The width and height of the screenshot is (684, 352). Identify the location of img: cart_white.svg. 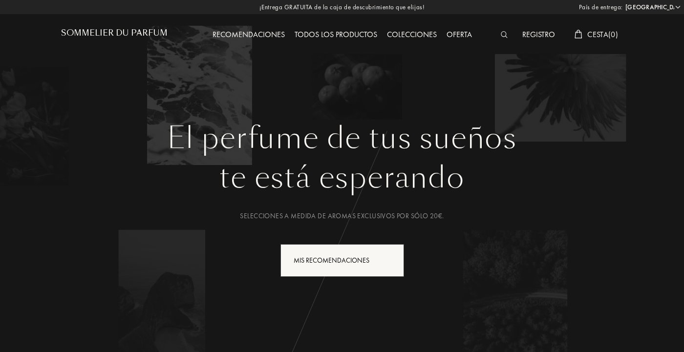
(579, 34).